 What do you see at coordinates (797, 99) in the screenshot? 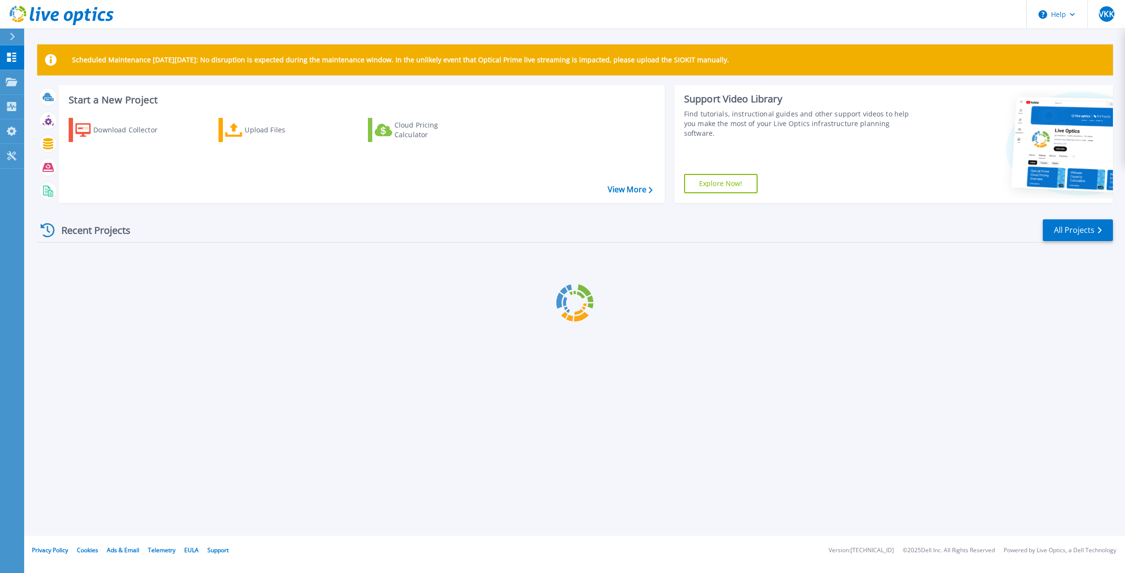
I see `div: Support Video Library` at bounding box center [797, 99].